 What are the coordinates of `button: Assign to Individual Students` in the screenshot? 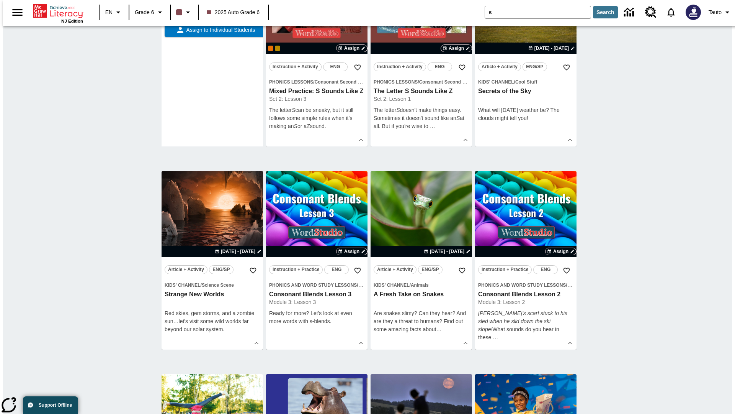 It's located at (215, 30).